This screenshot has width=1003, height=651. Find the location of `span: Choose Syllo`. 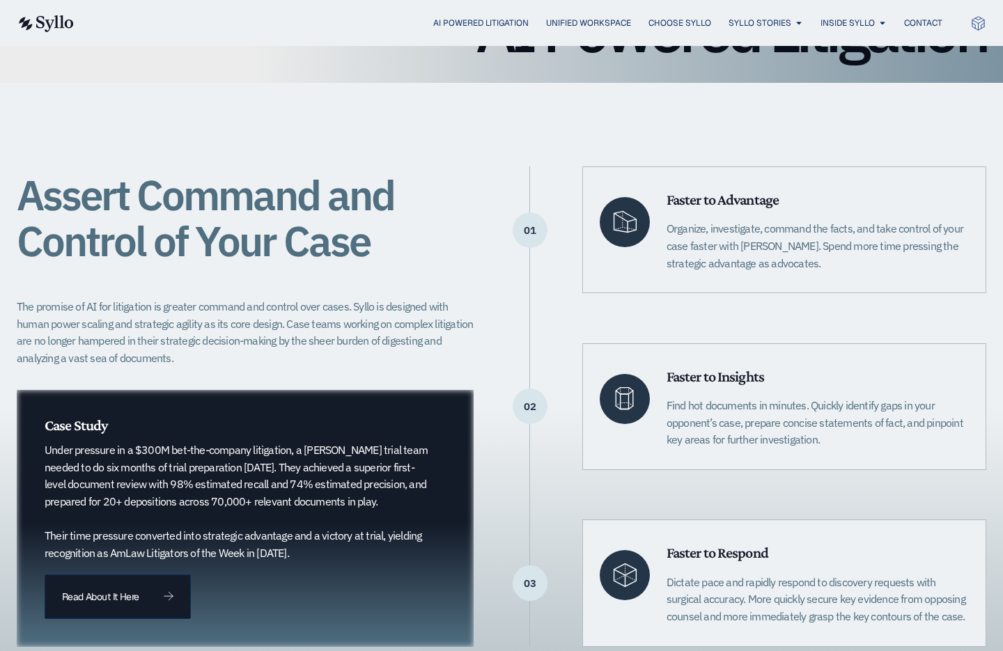

span: Choose Syllo is located at coordinates (679, 23).